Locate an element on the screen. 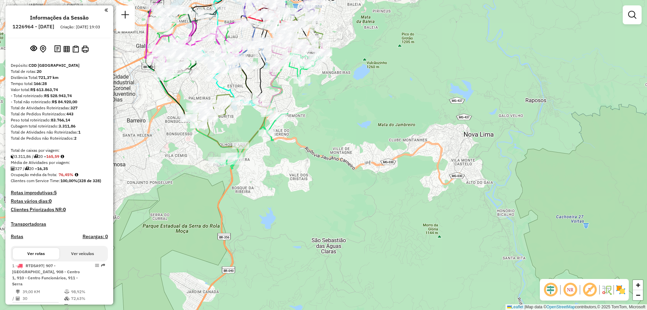  a: Zoom in is located at coordinates (638, 285).